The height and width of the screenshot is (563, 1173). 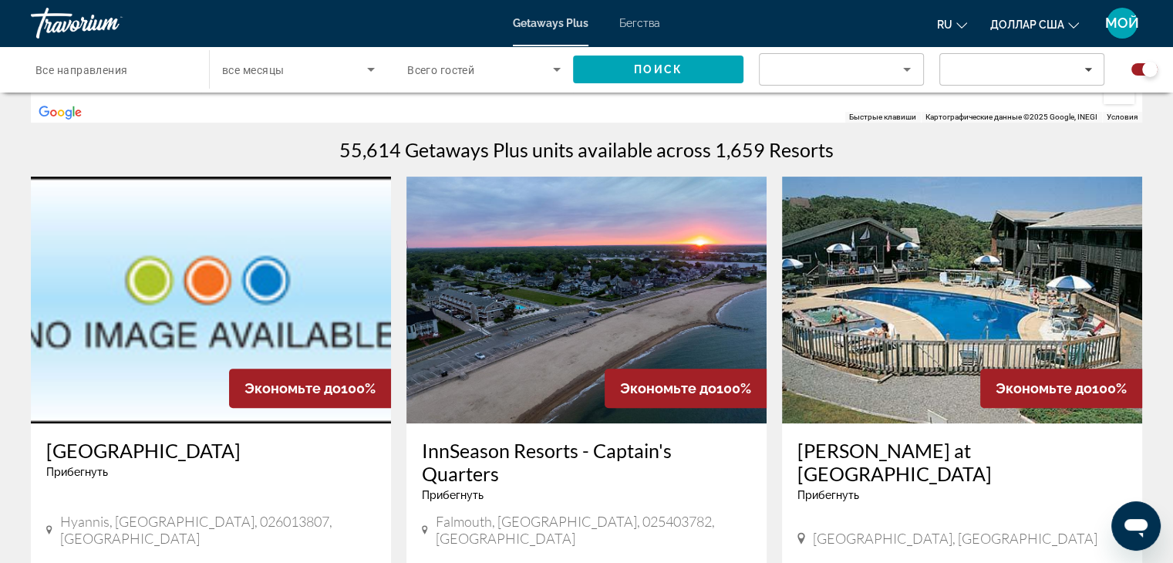 What do you see at coordinates (551, 23) in the screenshot?
I see `a: Getaways Plus` at bounding box center [551, 23].